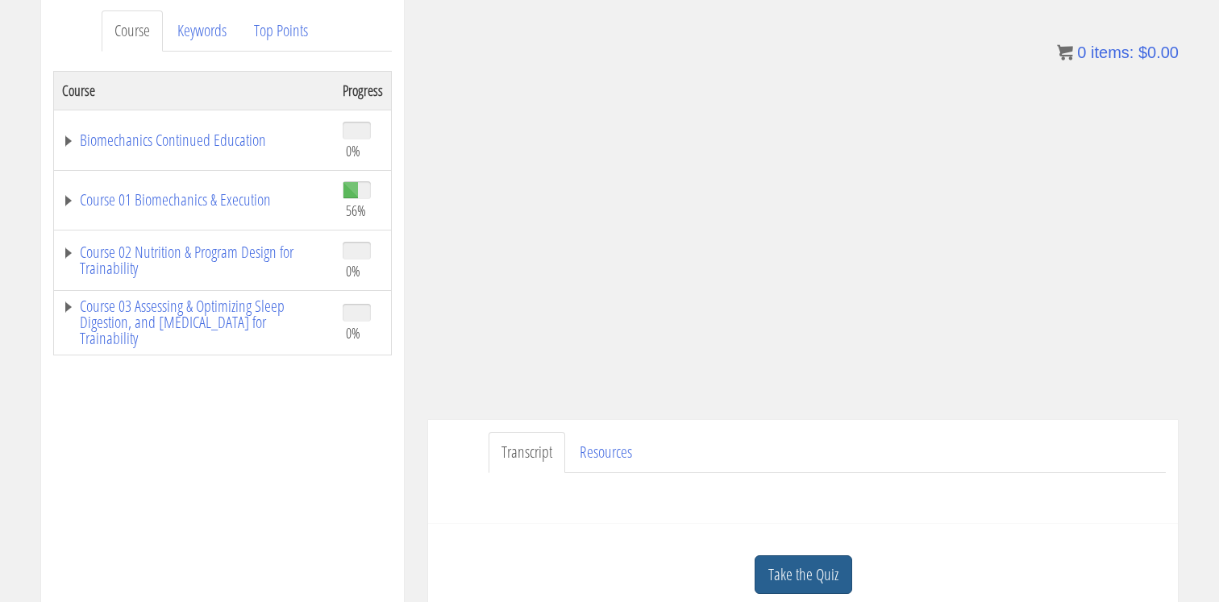  Describe the element at coordinates (363, 90) in the screenshot. I see `th: Progress` at that location.